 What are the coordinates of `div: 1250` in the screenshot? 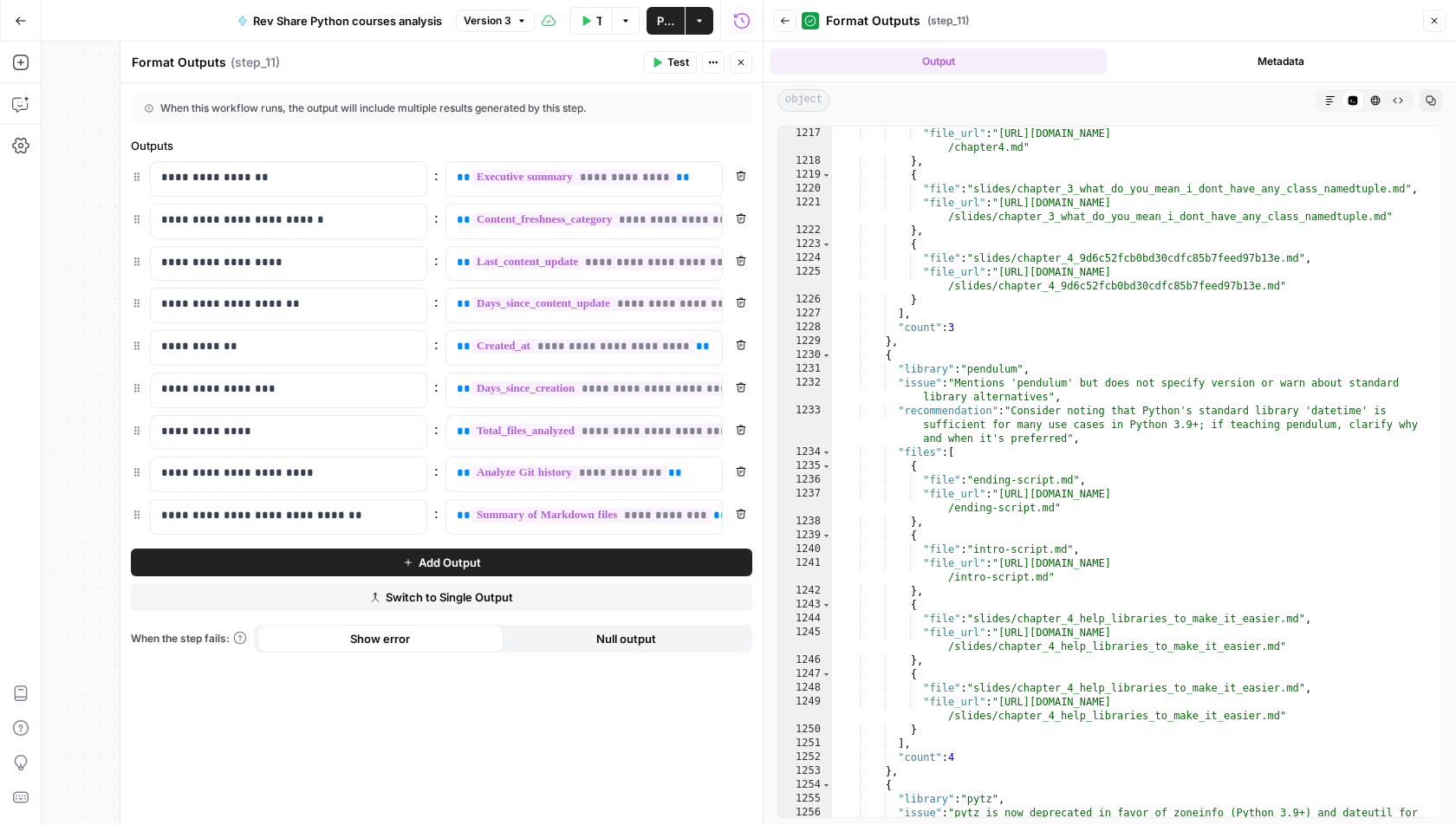 It's located at (805, 730).